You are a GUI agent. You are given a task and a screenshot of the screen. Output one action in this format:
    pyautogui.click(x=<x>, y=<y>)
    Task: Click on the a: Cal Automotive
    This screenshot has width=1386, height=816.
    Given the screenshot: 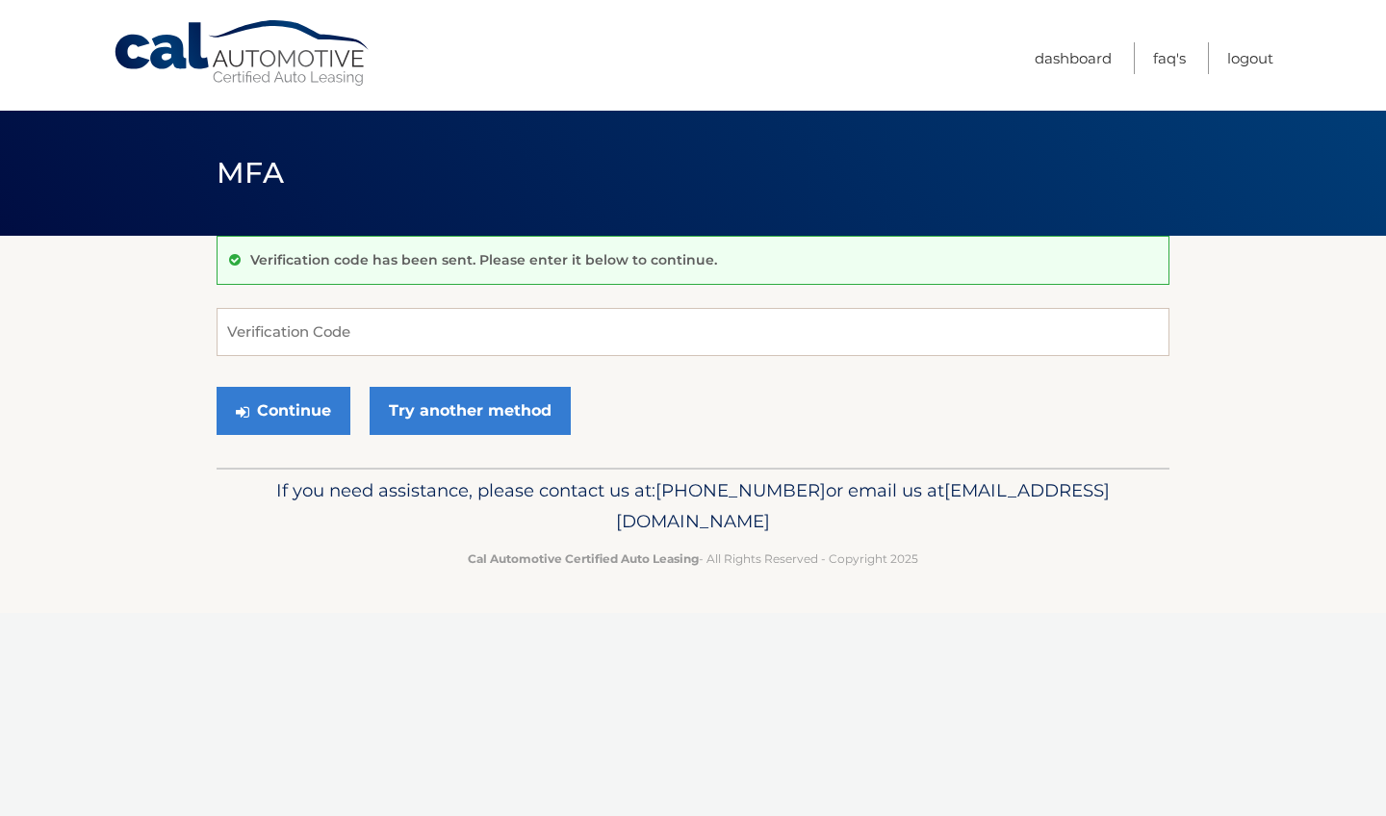 What is the action you would take?
    pyautogui.click(x=243, y=53)
    